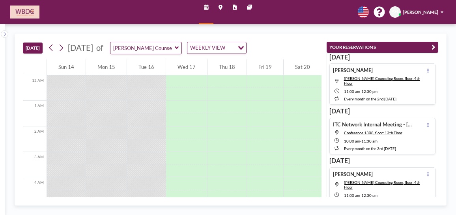  Describe the element at coordinates (142, 48) in the screenshot. I see `input: Serlin Counseling Room` at that location.